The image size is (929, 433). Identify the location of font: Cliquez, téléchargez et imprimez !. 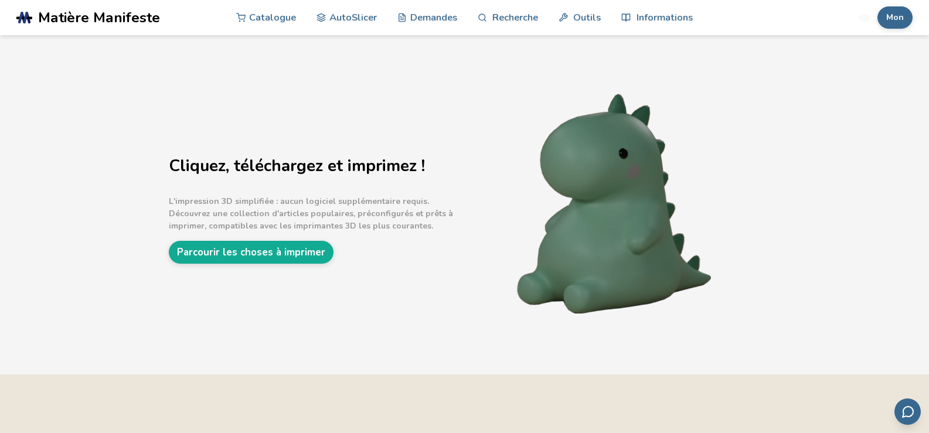
(296, 166).